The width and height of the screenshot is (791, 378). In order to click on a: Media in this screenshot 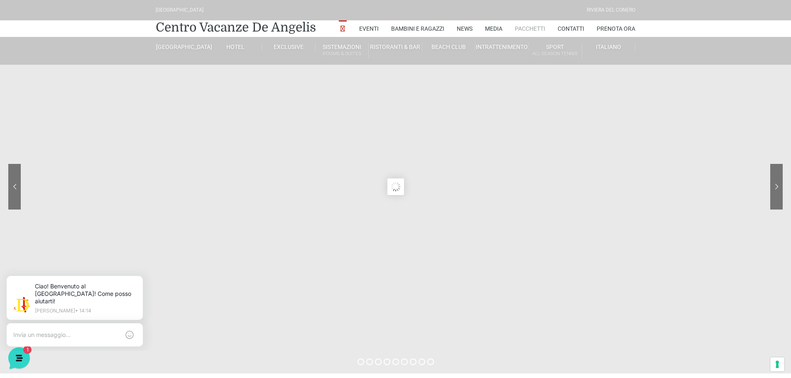, I will do `click(493, 29)`.